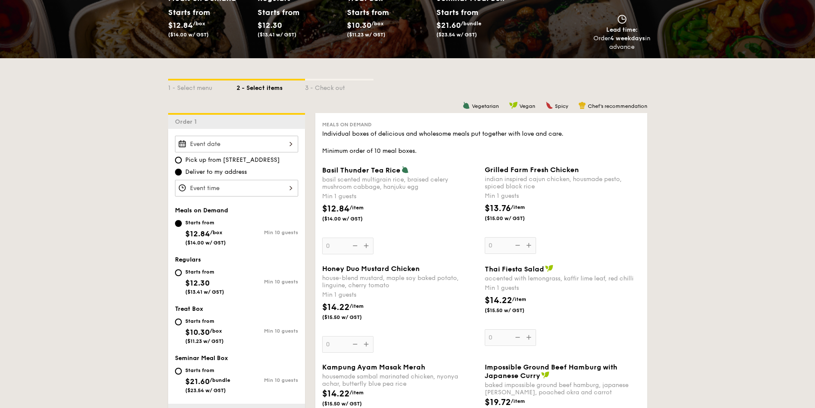 Image resolution: width=815 pixels, height=408 pixels. What do you see at coordinates (237, 188) in the screenshot?
I see `input: Event time` at bounding box center [237, 188].